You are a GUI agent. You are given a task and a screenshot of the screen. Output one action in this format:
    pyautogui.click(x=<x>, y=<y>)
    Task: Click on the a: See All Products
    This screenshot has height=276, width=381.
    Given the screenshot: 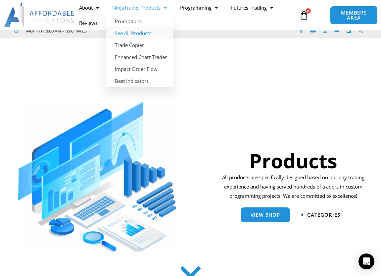 What is the action you would take?
    pyautogui.click(x=139, y=33)
    